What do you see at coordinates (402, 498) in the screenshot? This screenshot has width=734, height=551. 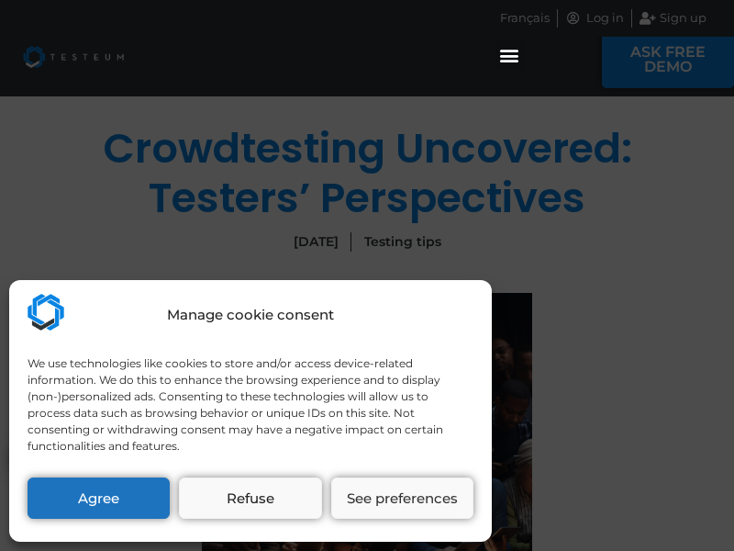 I see `button: See preferences` at bounding box center [402, 498].